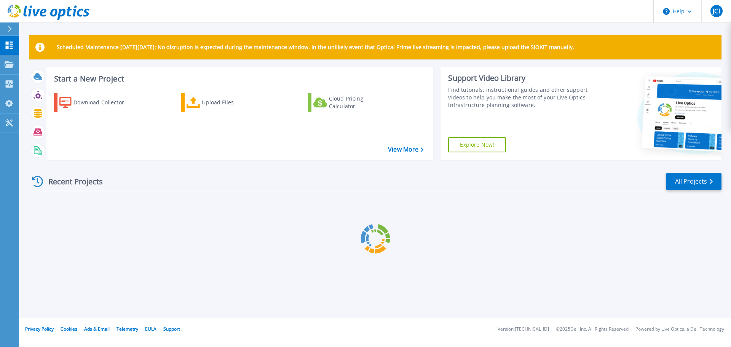 This screenshot has width=731, height=347. Describe the element at coordinates (127, 329) in the screenshot. I see `a: Telemetry` at that location.